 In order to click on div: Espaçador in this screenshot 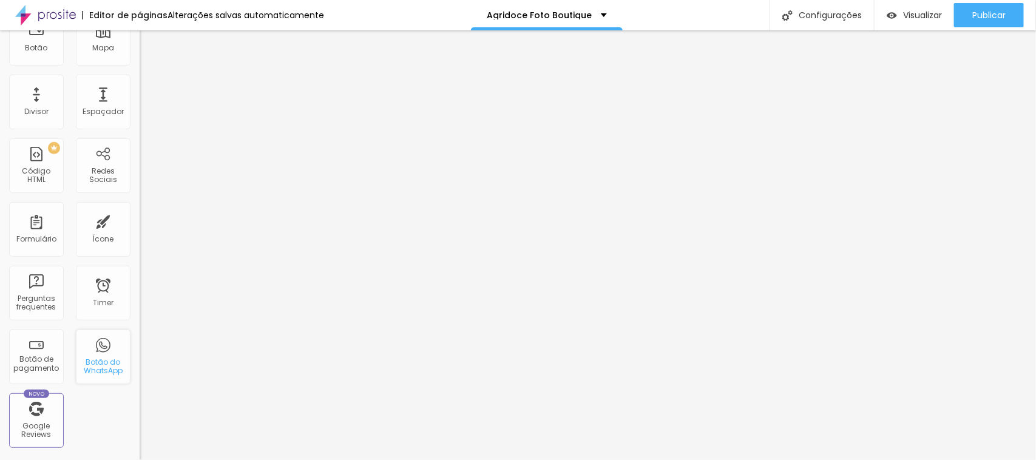, I will do `click(103, 112)`.